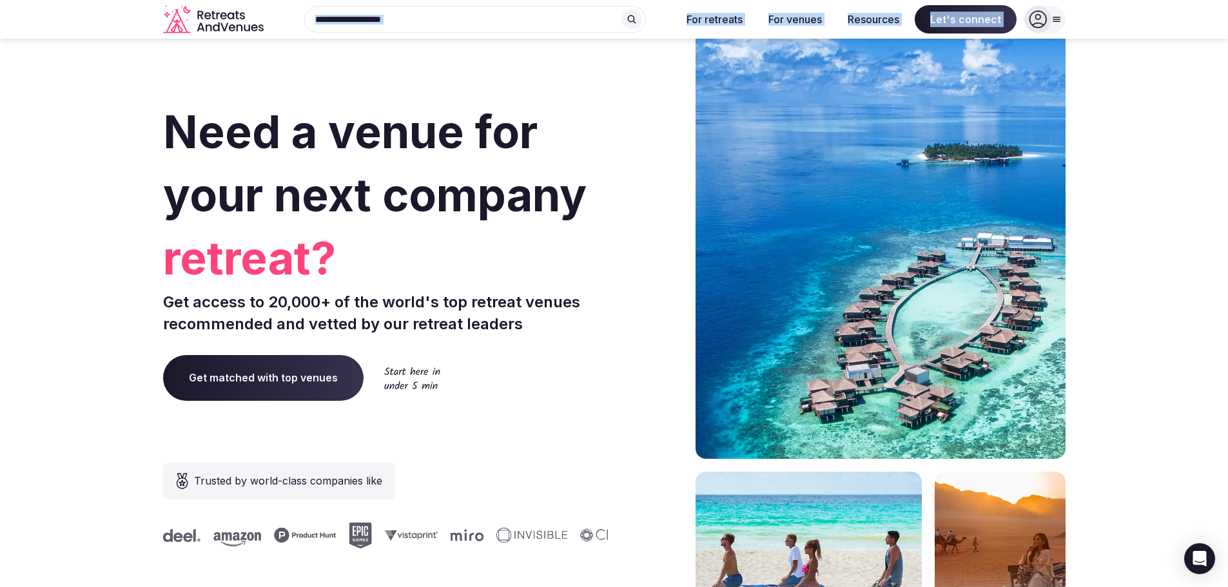 Image resolution: width=1228 pixels, height=587 pixels. I want to click on button: For venues, so click(795, 19).